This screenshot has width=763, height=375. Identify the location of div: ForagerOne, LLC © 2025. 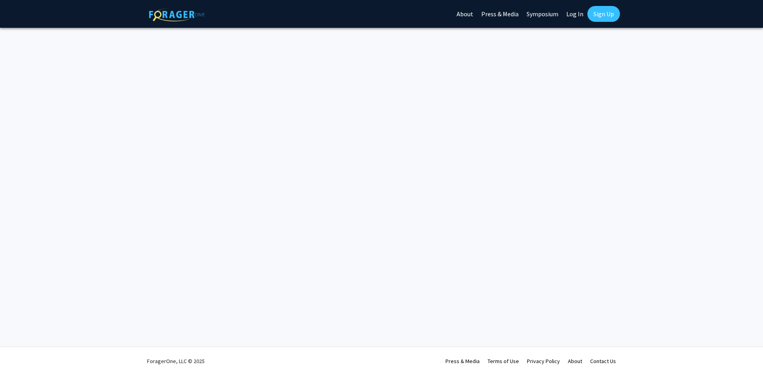
(176, 361).